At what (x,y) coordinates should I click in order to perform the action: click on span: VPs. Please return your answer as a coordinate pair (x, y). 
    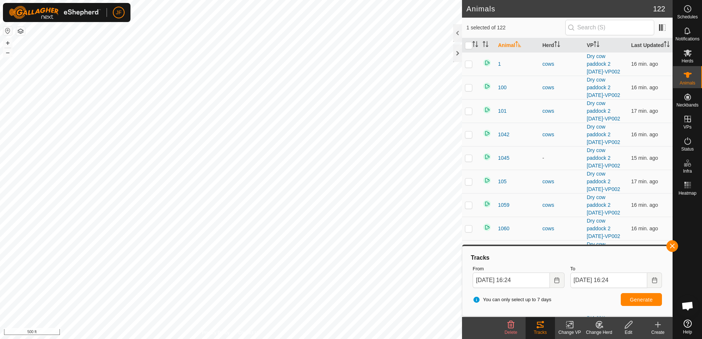
    Looking at the image, I should click on (687, 127).